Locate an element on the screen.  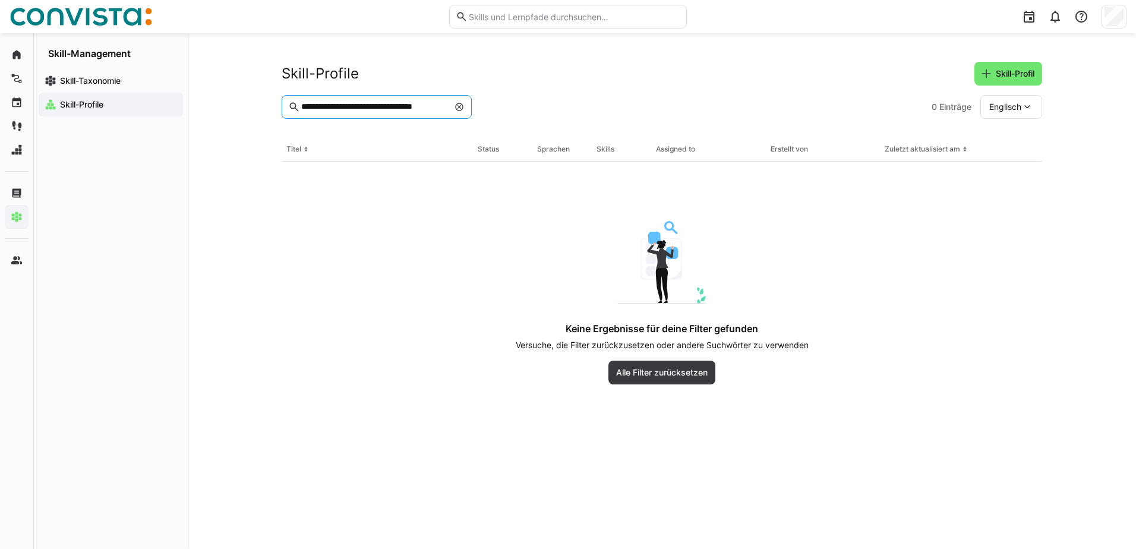
p: Versuche, die Filter zurückzusetzen oder andere Suchwörter zu verwenden is located at coordinates (662, 345).